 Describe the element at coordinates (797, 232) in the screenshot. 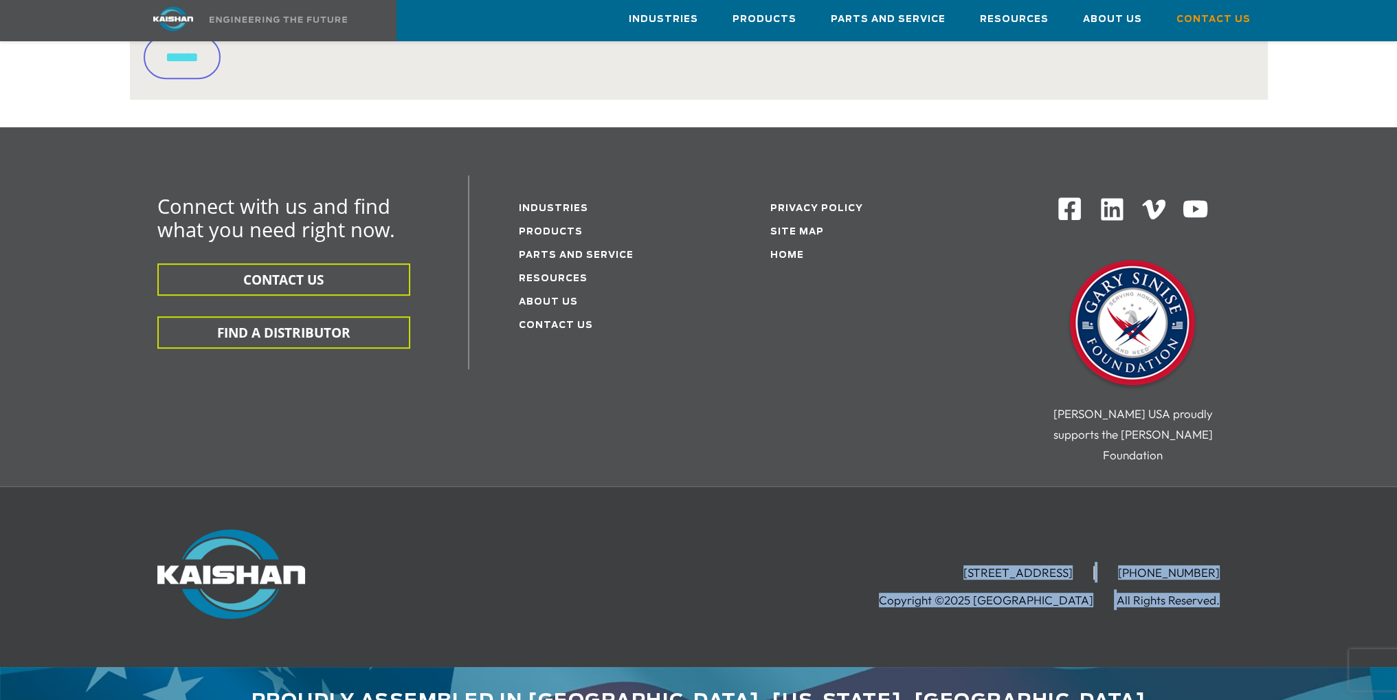

I see `a: Site Map` at that location.